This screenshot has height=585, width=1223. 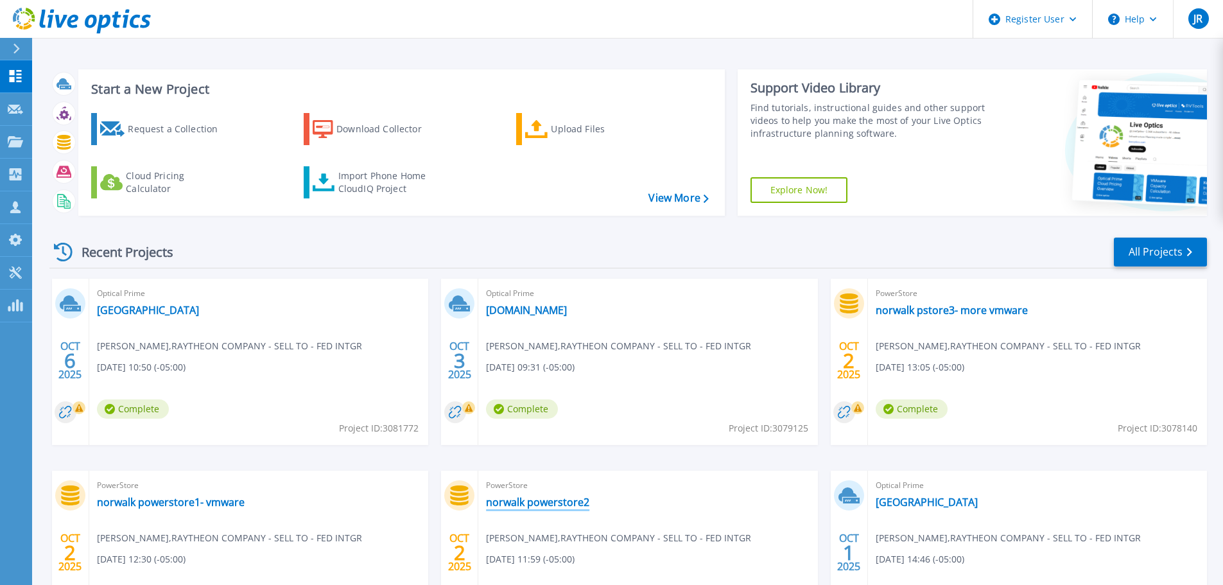 I want to click on span: 6, so click(x=70, y=360).